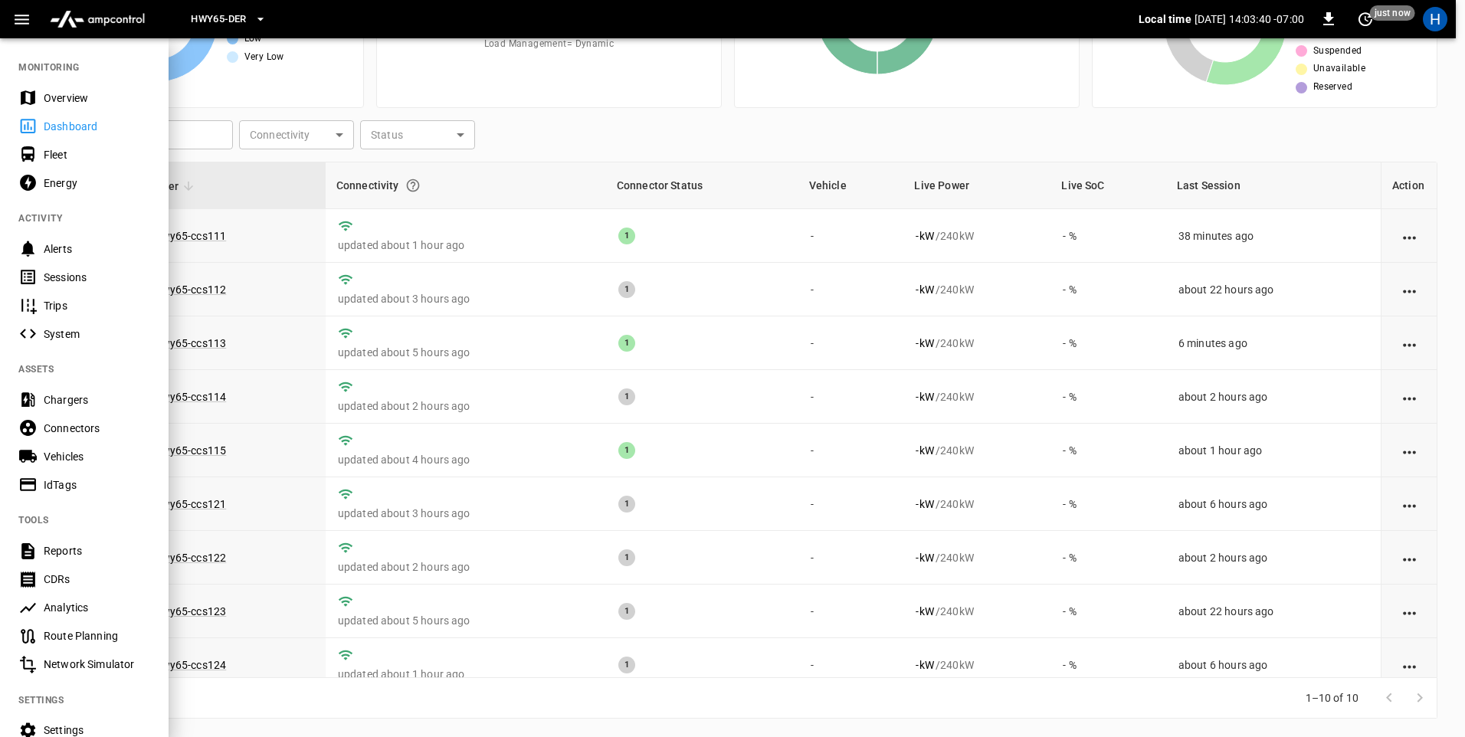  What do you see at coordinates (97, 457) in the screenshot?
I see `div: Vehicles` at bounding box center [97, 457].